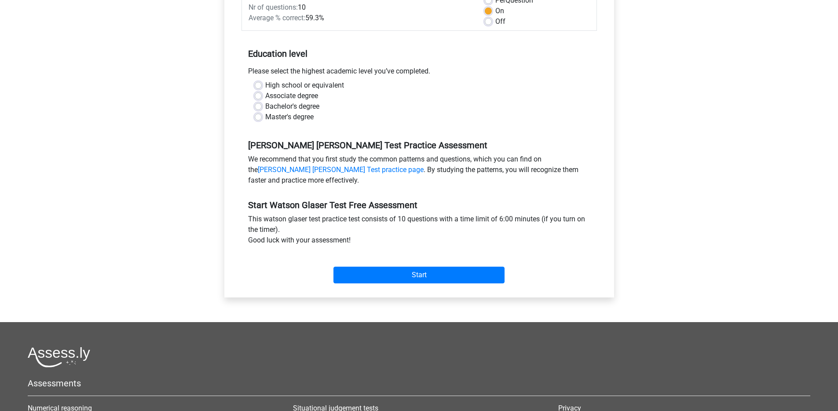  Describe the element at coordinates (277, 18) in the screenshot. I see `span: Average % correct:` at that location.